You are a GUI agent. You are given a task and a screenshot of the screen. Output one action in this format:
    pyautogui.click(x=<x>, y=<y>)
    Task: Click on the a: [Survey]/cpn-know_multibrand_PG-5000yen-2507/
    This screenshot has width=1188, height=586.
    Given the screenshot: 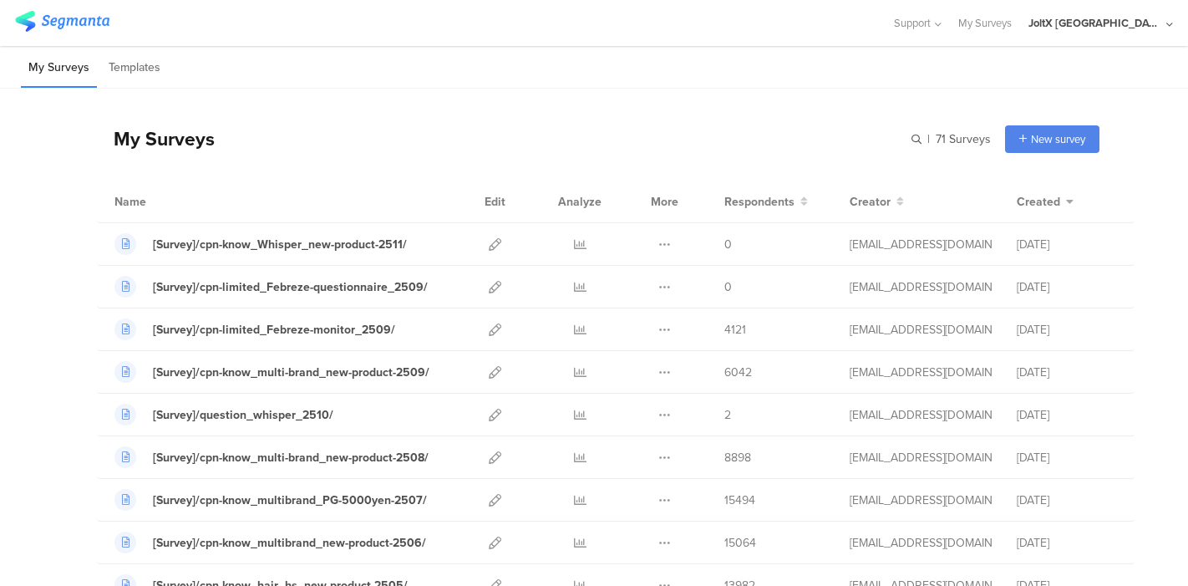 What is the action you would take?
    pyautogui.click(x=271, y=500)
    